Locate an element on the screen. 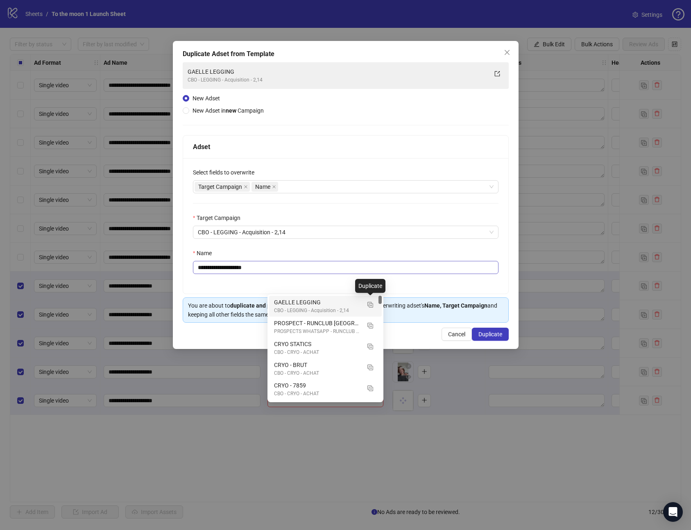 The width and height of the screenshot is (691, 530). div: Duplicate Adset from Template is located at coordinates (345, 54).